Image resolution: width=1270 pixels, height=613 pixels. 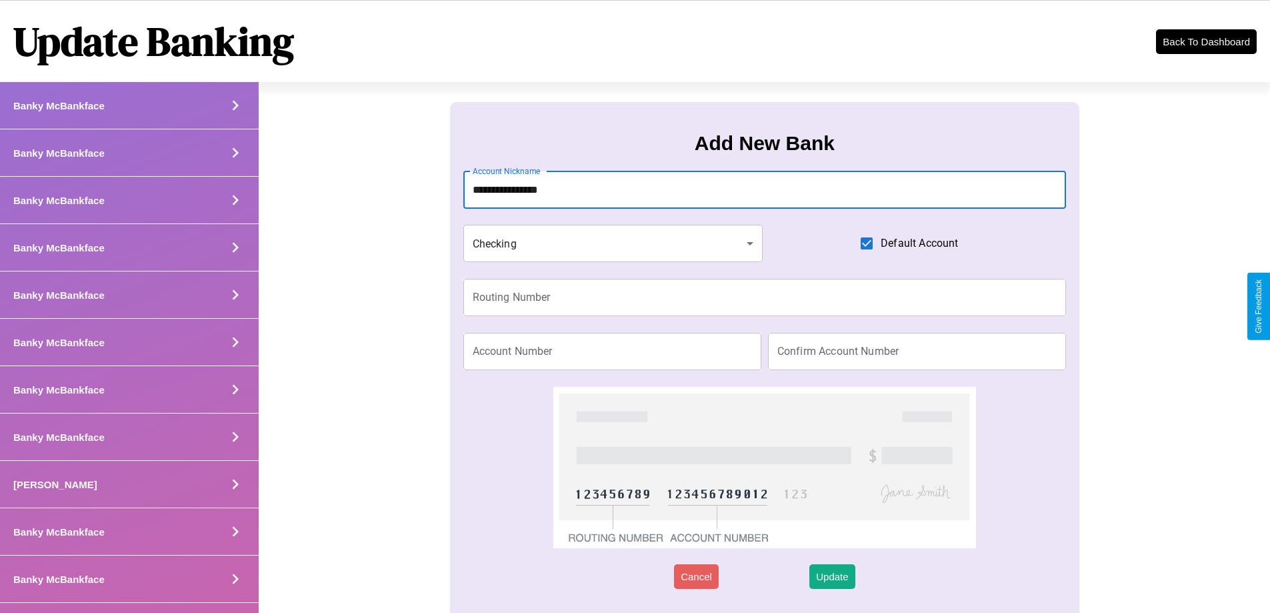 What do you see at coordinates (507, 171) in the screenshot?
I see `label: Account Nickname` at bounding box center [507, 171].